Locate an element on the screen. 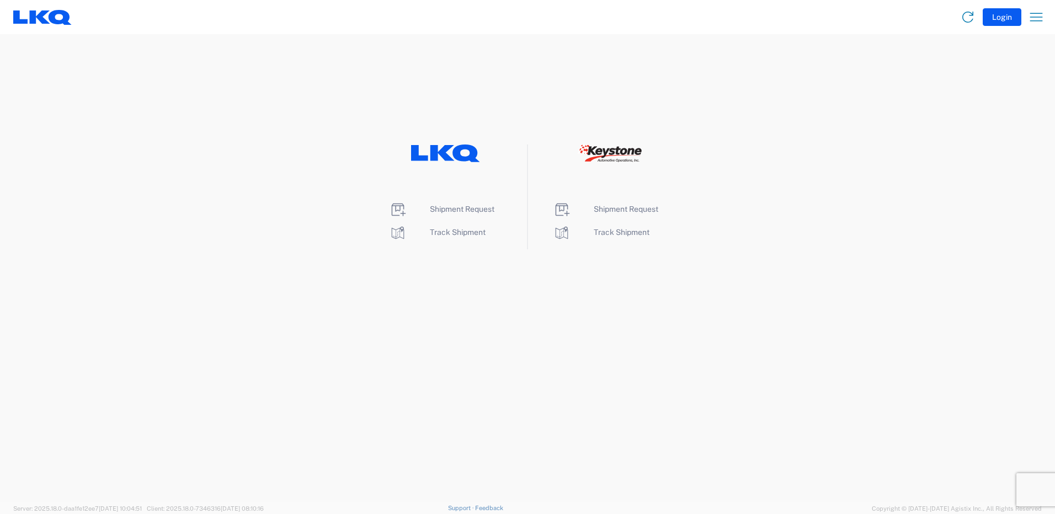 The width and height of the screenshot is (1055, 514). button: Login is located at coordinates (1002, 17).